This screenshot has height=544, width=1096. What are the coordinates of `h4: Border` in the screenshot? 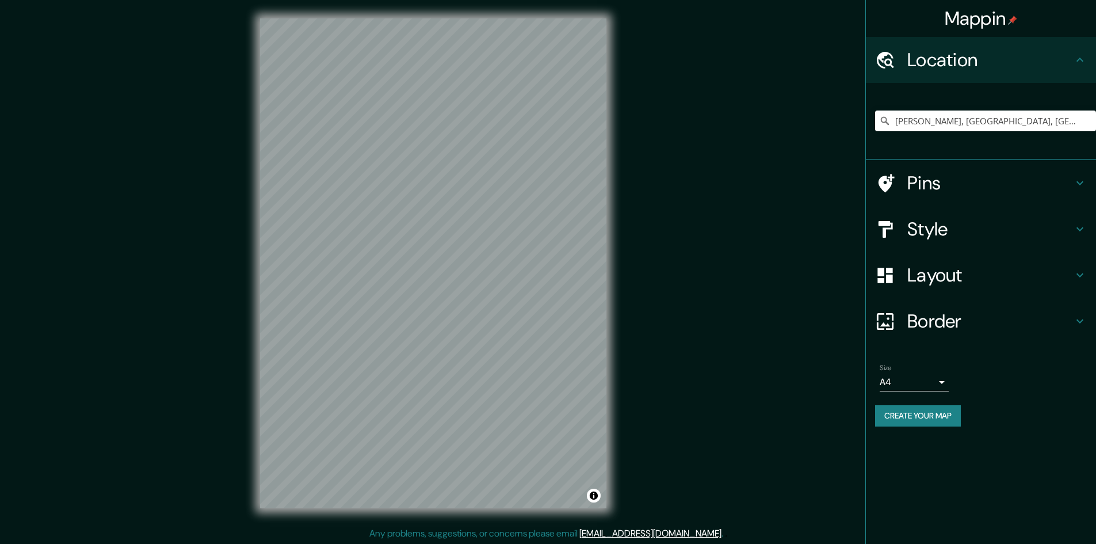 It's located at (990, 321).